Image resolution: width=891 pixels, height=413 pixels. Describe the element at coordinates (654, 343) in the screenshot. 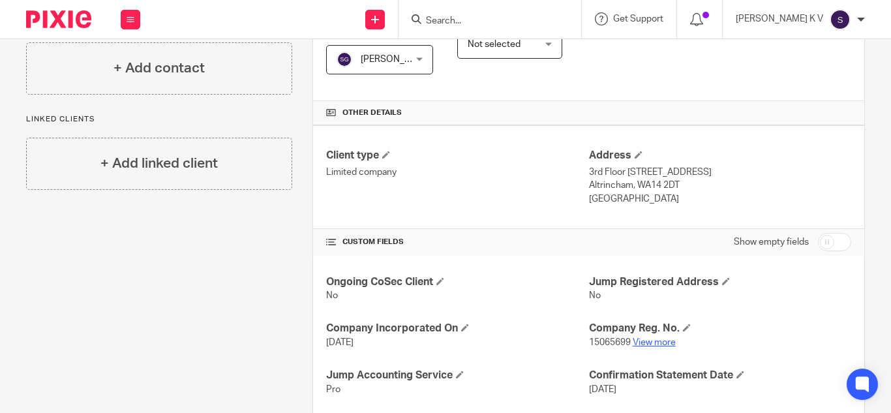

I see `a: View more` at that location.